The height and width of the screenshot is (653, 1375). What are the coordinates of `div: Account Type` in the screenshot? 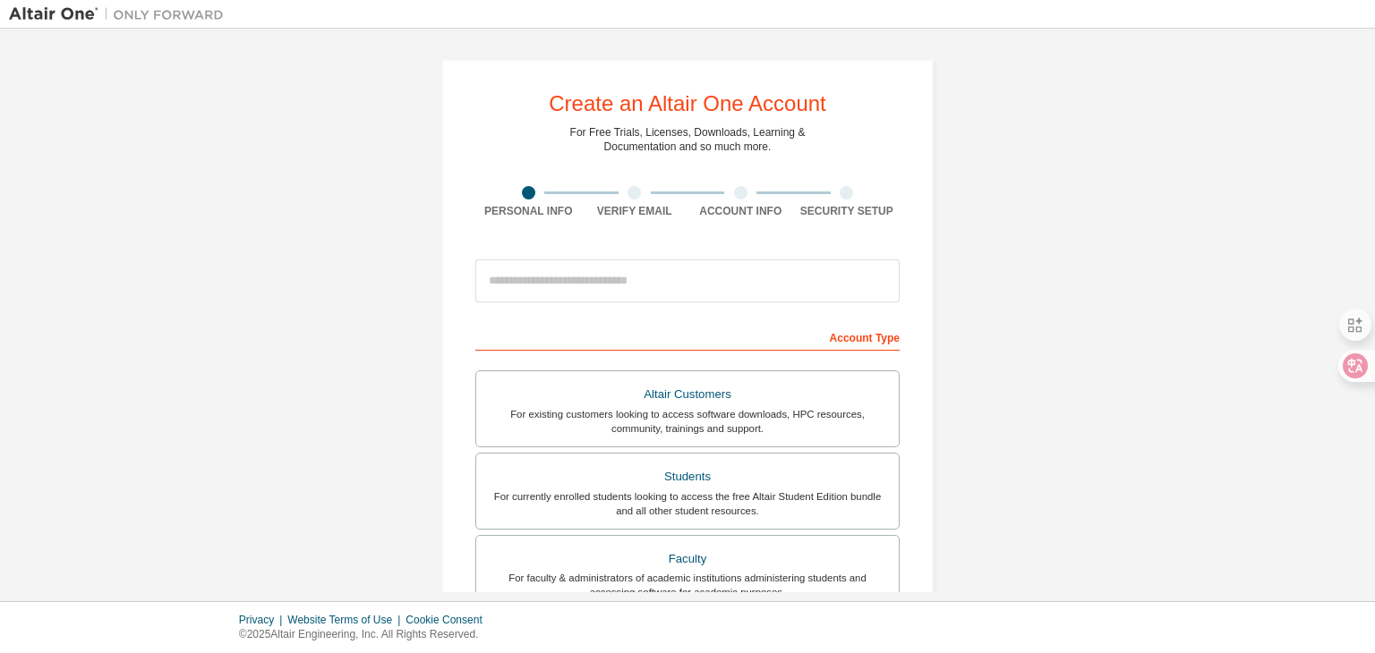 It's located at (687, 336).